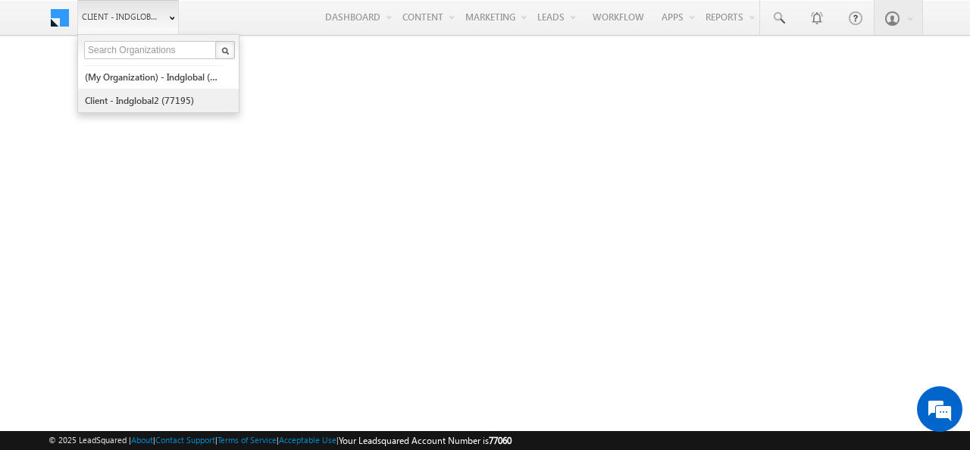  What do you see at coordinates (280, 440) in the screenshot?
I see `span: © 2025 LeadSquared | | | | |` at bounding box center [280, 440].